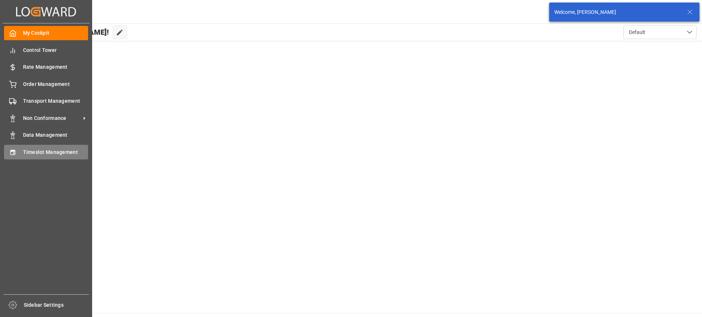  What do you see at coordinates (56, 152) in the screenshot?
I see `span: Timeslot Management` at bounding box center [56, 152].